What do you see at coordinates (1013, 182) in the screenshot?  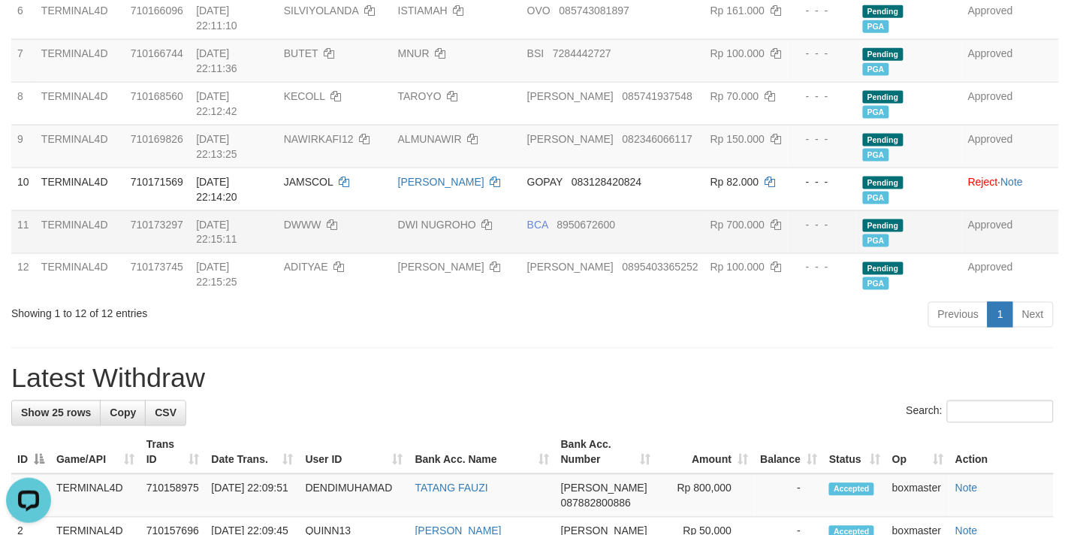 I see `a: Note` at bounding box center [1013, 182].